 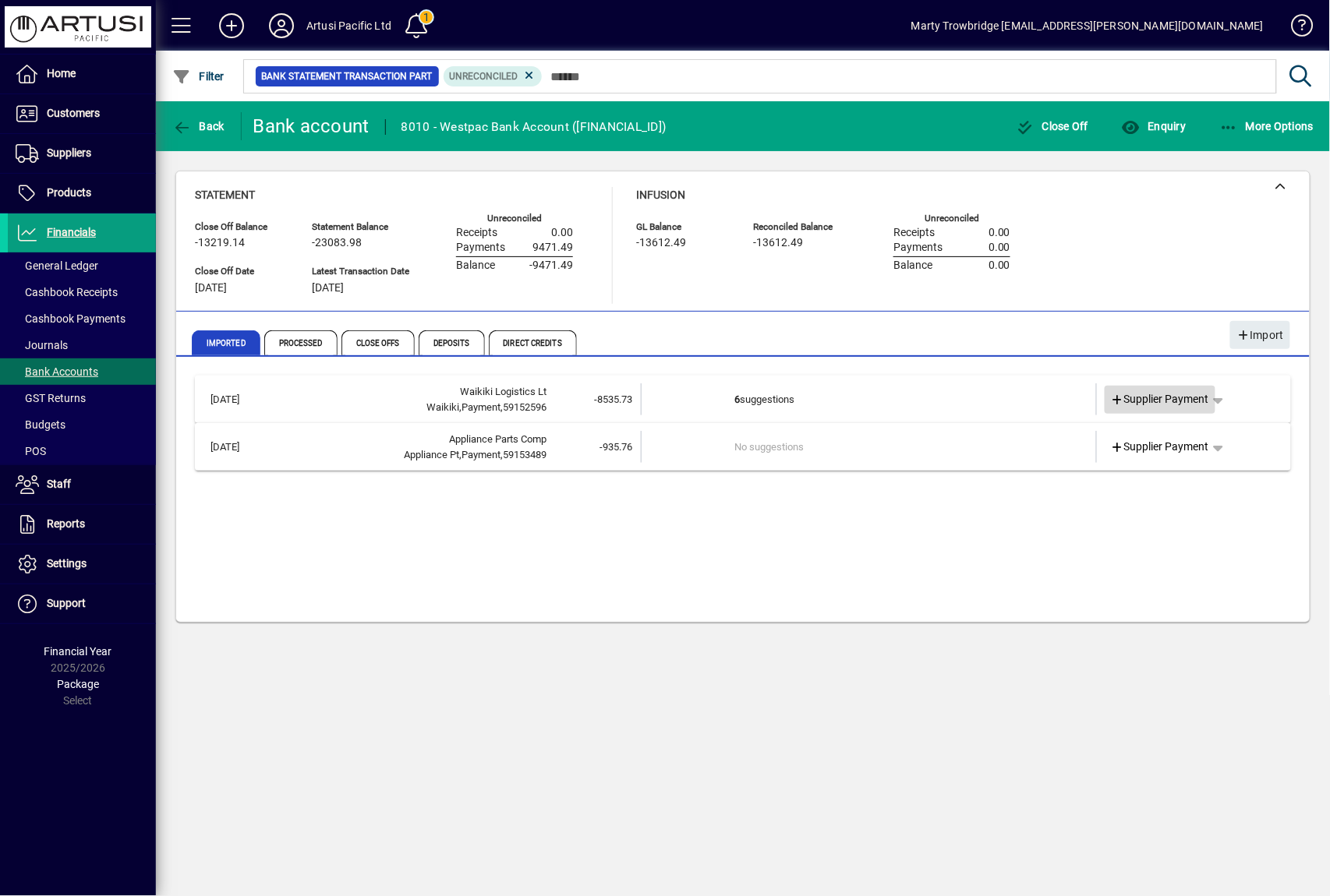 I want to click on span: Back, so click(x=198, y=126).